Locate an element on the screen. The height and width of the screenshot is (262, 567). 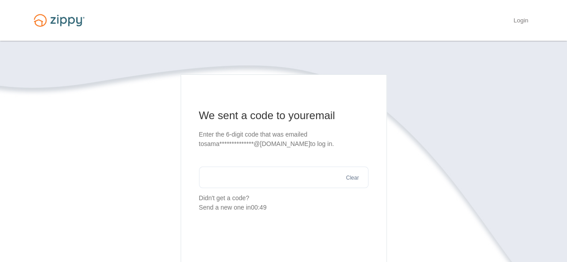
p: Didn't get a code? is located at coordinates (284, 203).